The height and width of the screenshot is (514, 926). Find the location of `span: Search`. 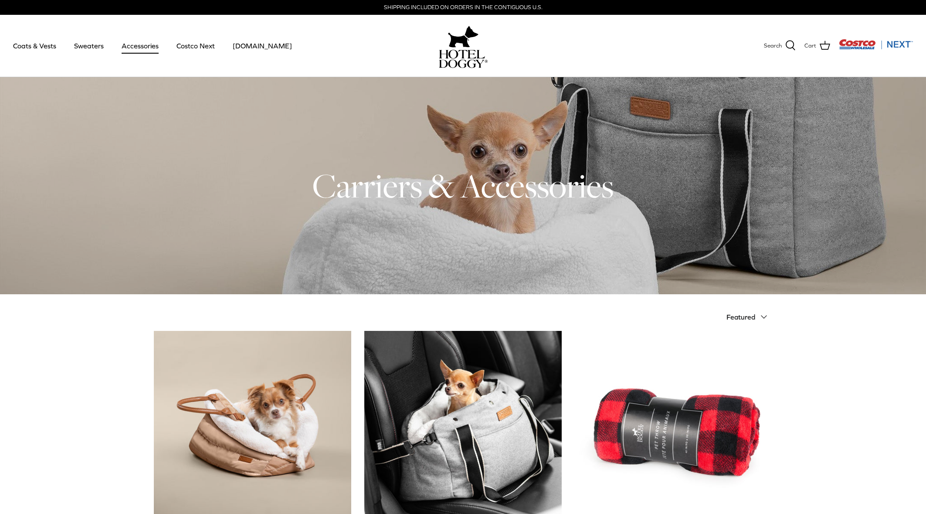

span: Search is located at coordinates (773, 46).